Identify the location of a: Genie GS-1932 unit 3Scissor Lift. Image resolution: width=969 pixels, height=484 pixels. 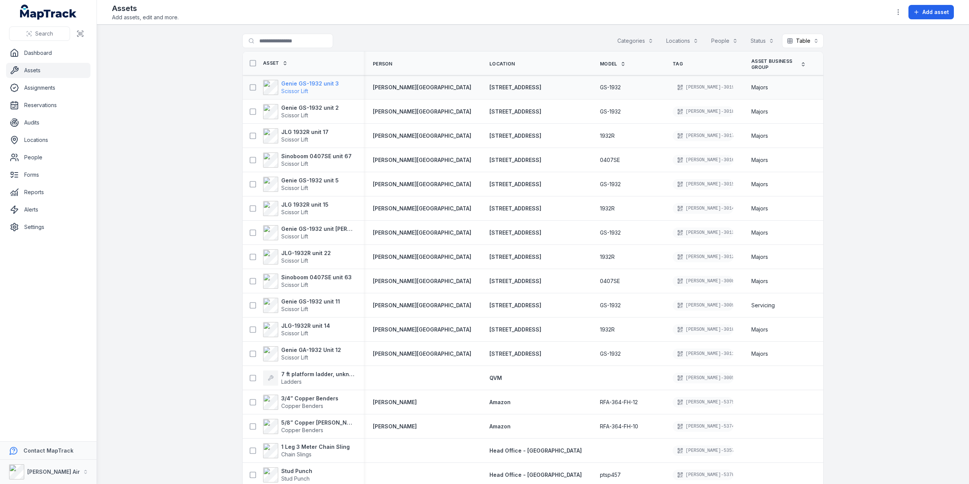
(301, 87).